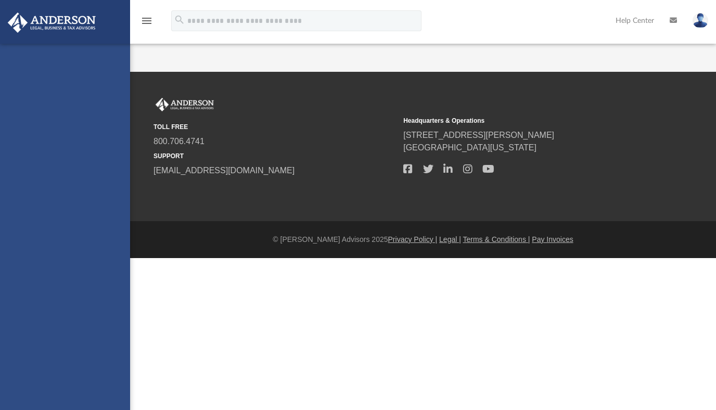 The width and height of the screenshot is (716, 410). Describe the element at coordinates (147, 21) in the screenshot. I see `i: menu` at that location.